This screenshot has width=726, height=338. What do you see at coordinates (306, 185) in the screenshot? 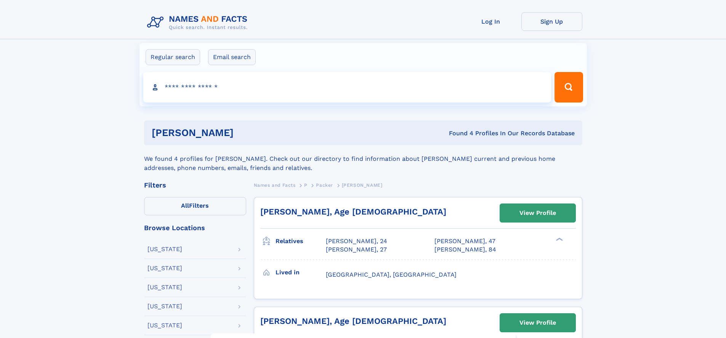
I see `a: P` at bounding box center [306, 185].